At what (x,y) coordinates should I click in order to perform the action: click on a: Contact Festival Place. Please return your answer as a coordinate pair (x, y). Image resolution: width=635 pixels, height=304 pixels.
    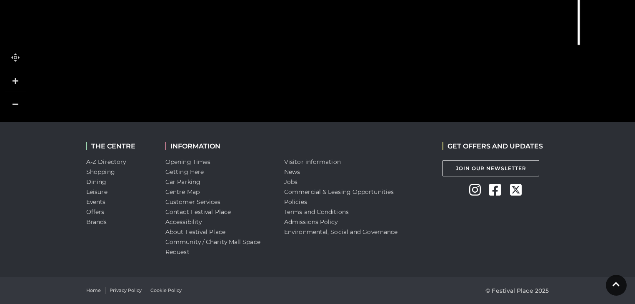
    Looking at the image, I should click on (198, 212).